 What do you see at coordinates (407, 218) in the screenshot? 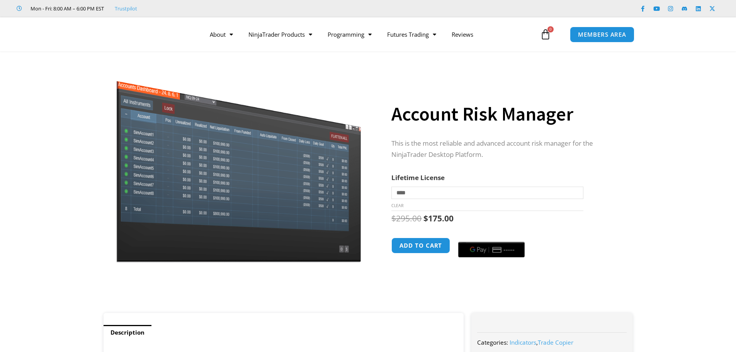
I see `bdi: 295.00` at bounding box center [407, 218].